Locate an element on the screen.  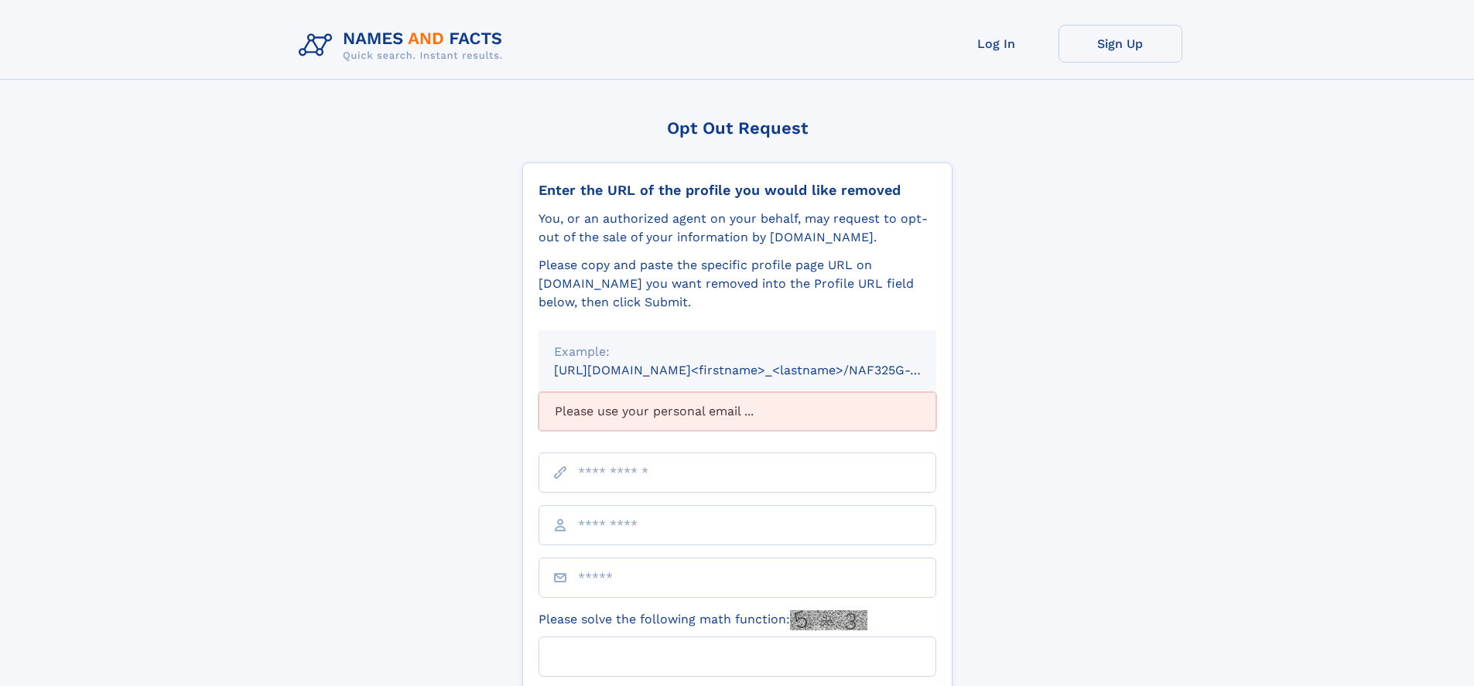
a: Sign Up is located at coordinates (1120, 43).